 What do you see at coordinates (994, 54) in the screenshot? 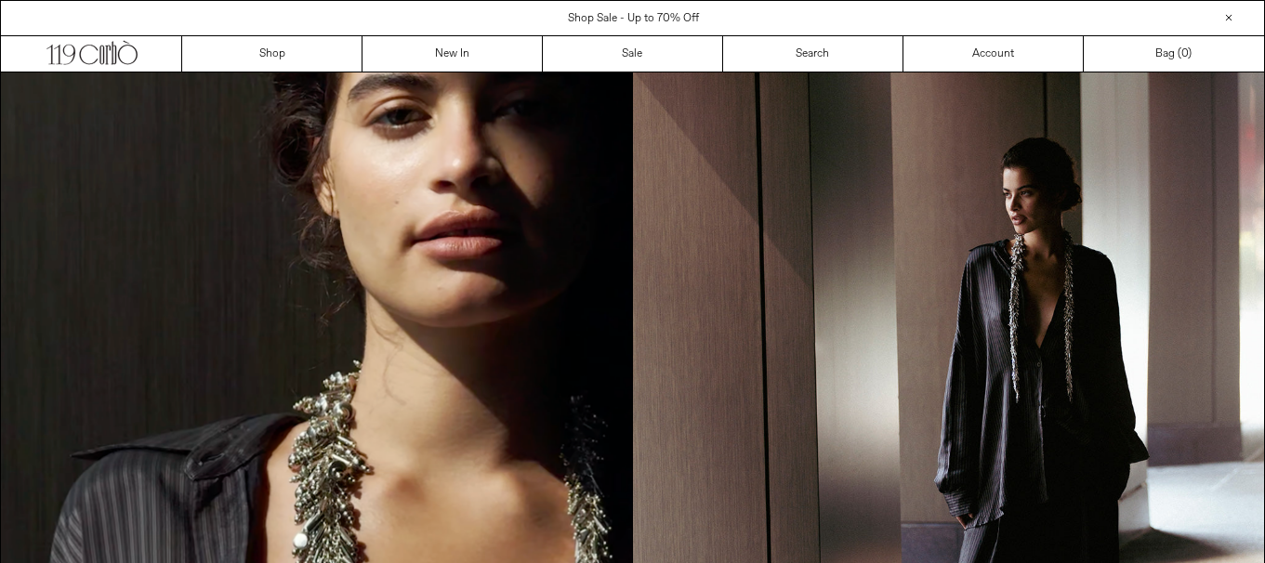
I see `a: Account` at bounding box center [994, 54].